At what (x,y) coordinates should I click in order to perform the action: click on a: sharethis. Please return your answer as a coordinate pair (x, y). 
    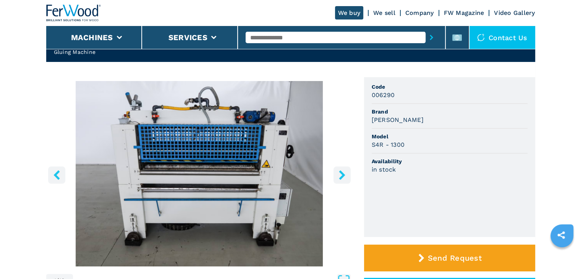
    Looking at the image, I should click on (561, 235).